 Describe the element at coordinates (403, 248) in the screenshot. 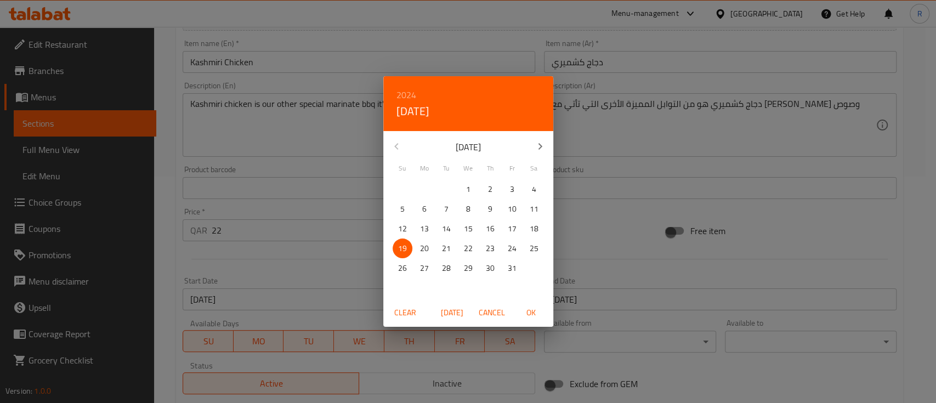

I see `button: 19` at that location.